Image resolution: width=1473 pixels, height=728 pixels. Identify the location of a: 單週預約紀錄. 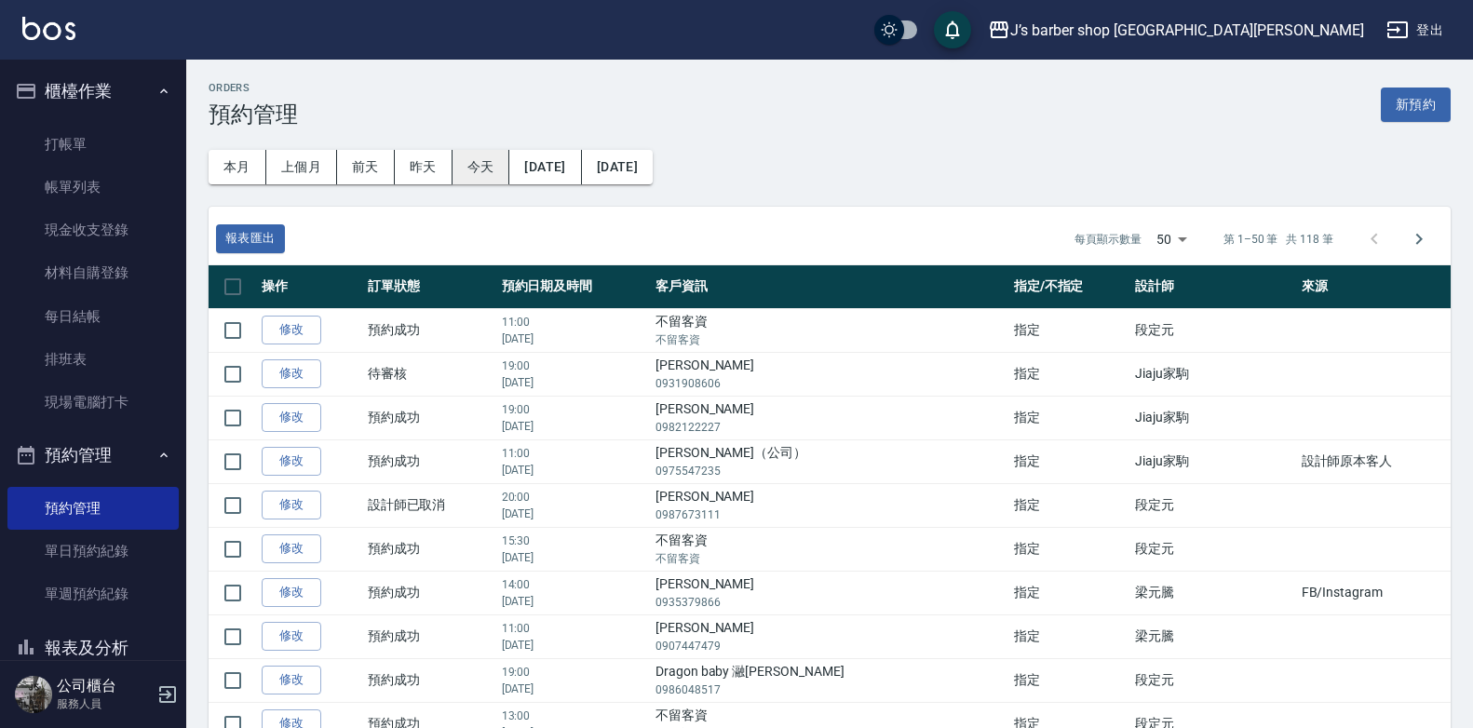
(93, 594).